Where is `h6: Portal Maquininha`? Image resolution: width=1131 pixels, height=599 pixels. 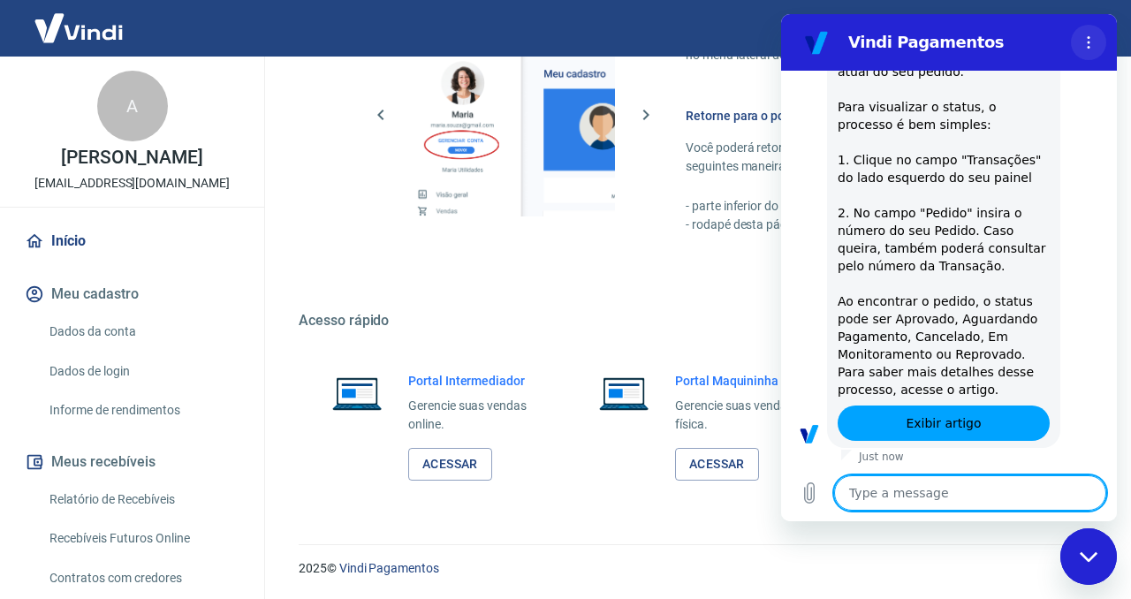
h6: Portal Maquininha is located at coordinates (738, 381).